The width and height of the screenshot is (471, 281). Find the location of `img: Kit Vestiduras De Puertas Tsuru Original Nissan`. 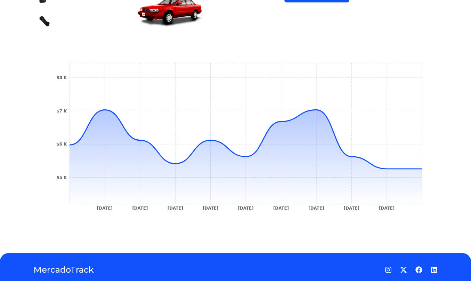

img: Kit Vestiduras De Puertas Tsuru Original Nissan is located at coordinates (45, 21).